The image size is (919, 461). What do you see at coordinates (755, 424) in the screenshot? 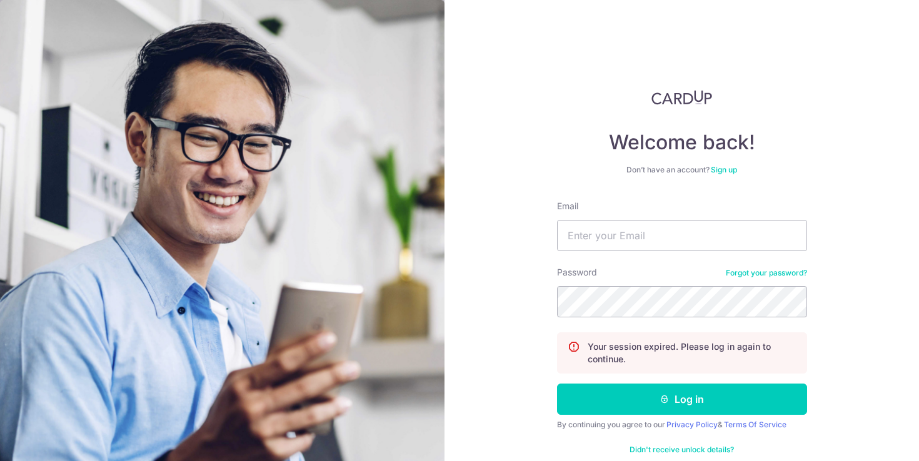
I see `a: Terms Of Service` at bounding box center [755, 424].